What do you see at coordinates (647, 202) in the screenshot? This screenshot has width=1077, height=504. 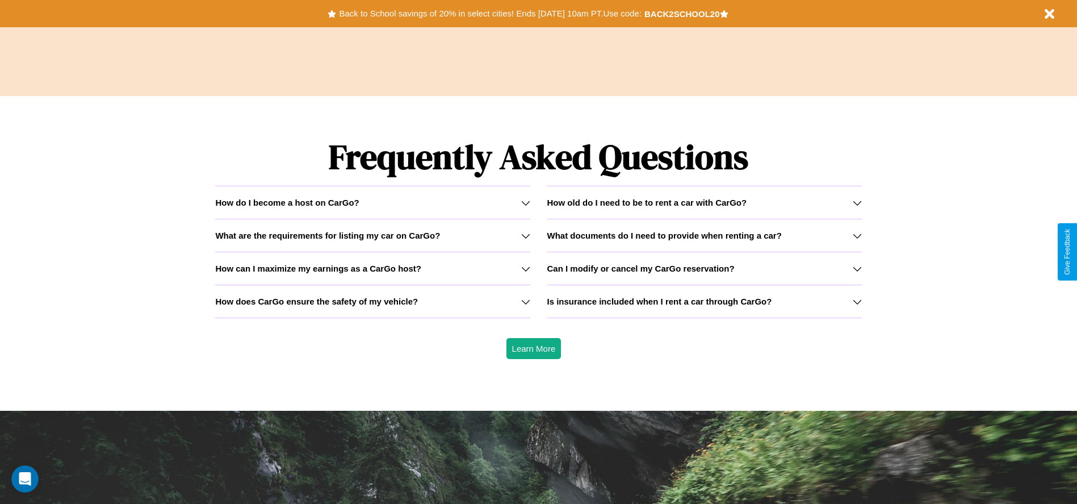 I see `h3: How old do I need to be to rent a car with CarGo?` at bounding box center [647, 202].